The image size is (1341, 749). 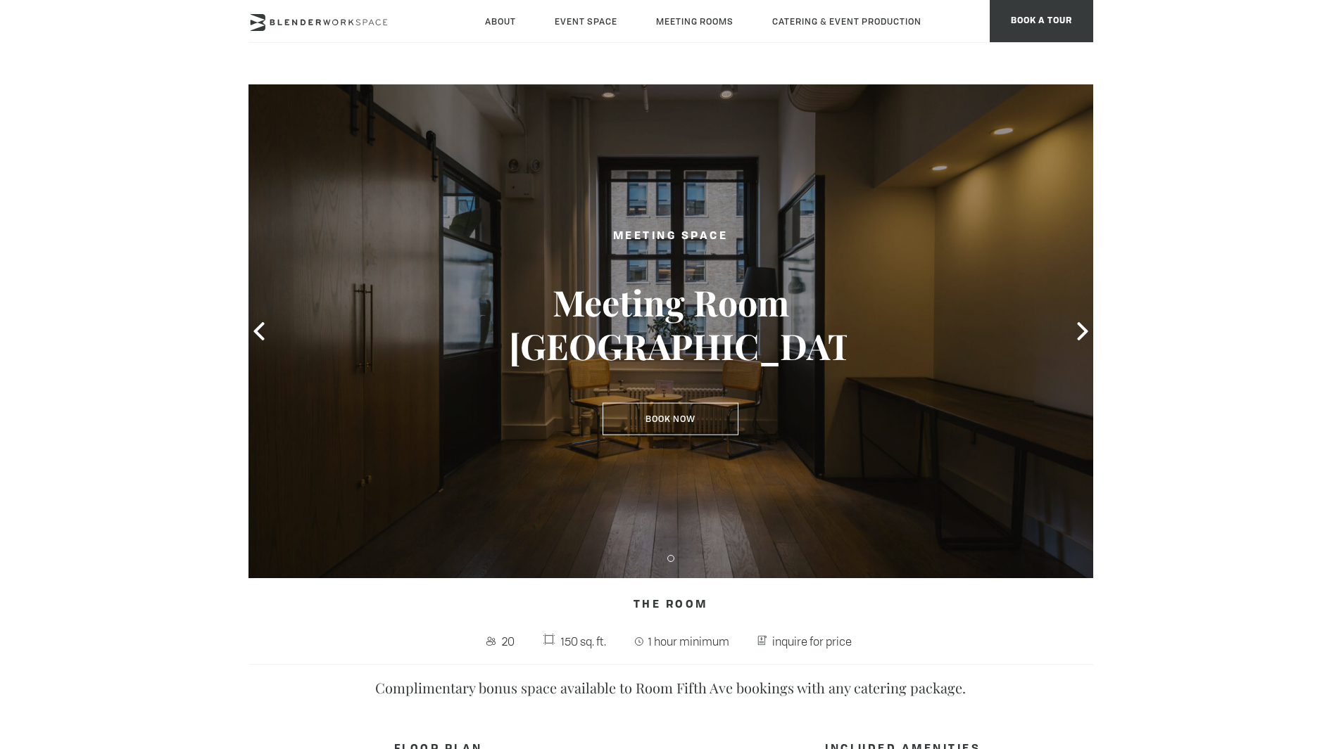 I want to click on h4: The Room, so click(x=671, y=606).